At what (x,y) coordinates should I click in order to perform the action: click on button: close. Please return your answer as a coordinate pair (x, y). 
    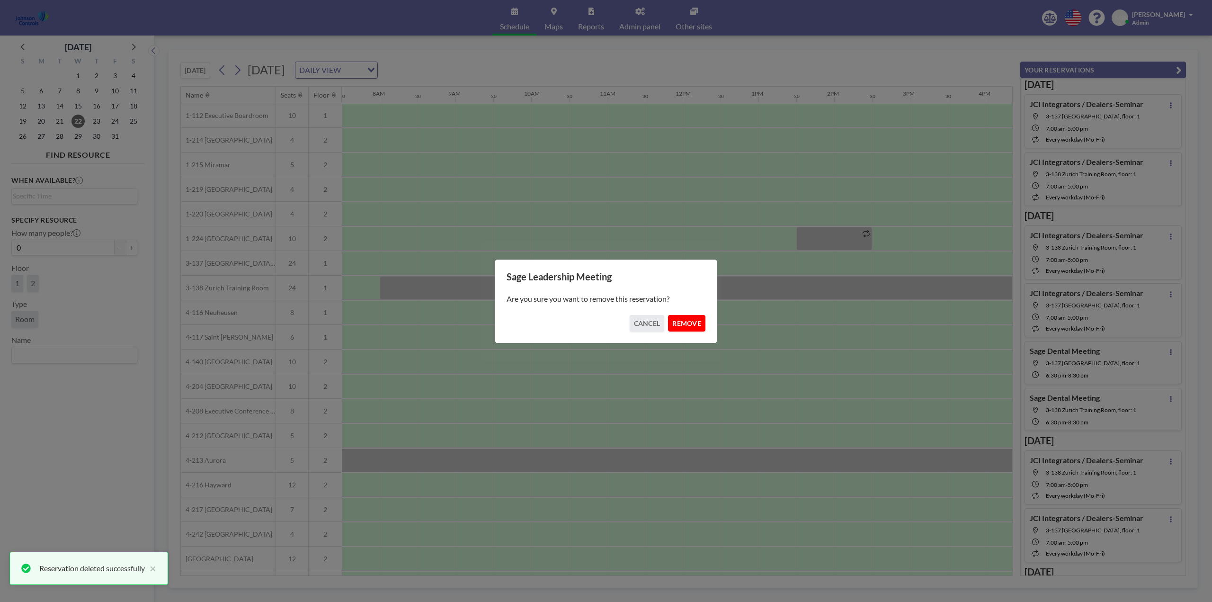
    Looking at the image, I should click on (151, 568).